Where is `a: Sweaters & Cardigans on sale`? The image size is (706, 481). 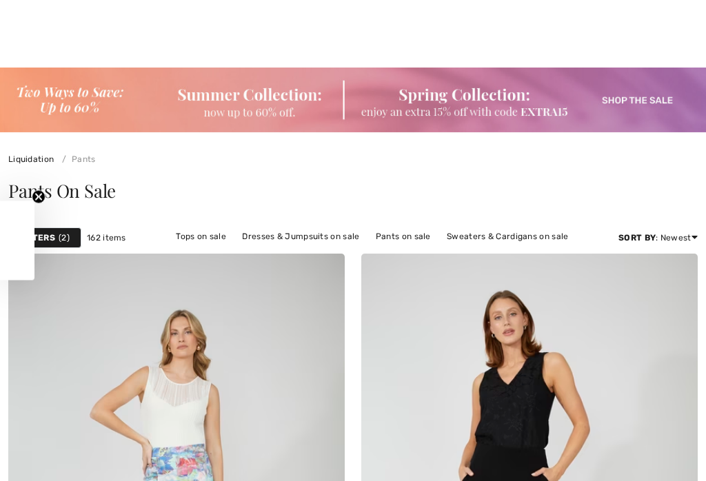
a: Sweaters & Cardigans on sale is located at coordinates (508, 237).